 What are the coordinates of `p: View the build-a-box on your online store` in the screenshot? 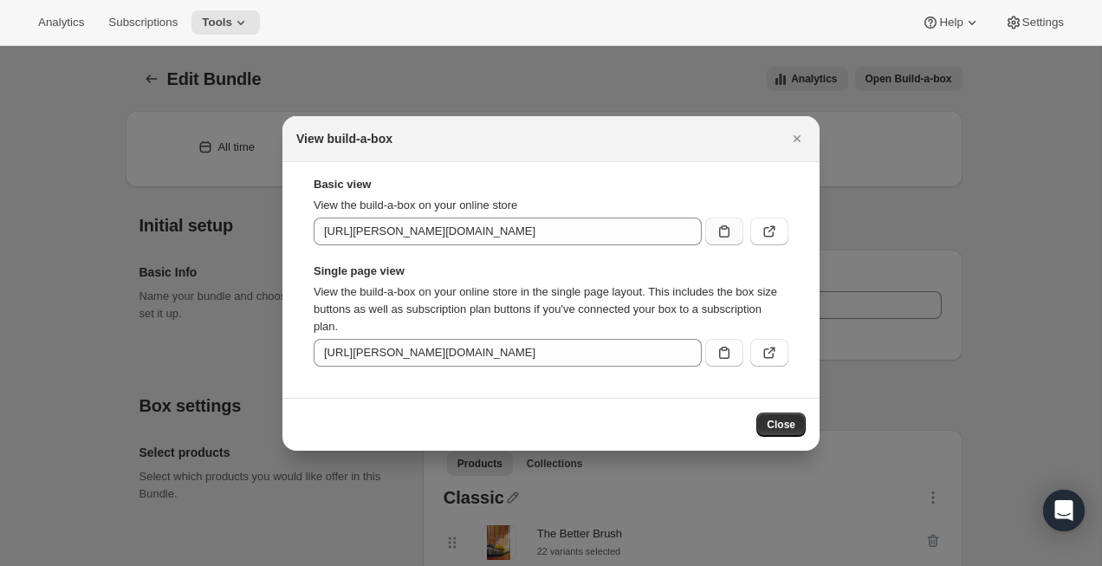 It's located at (551, 205).